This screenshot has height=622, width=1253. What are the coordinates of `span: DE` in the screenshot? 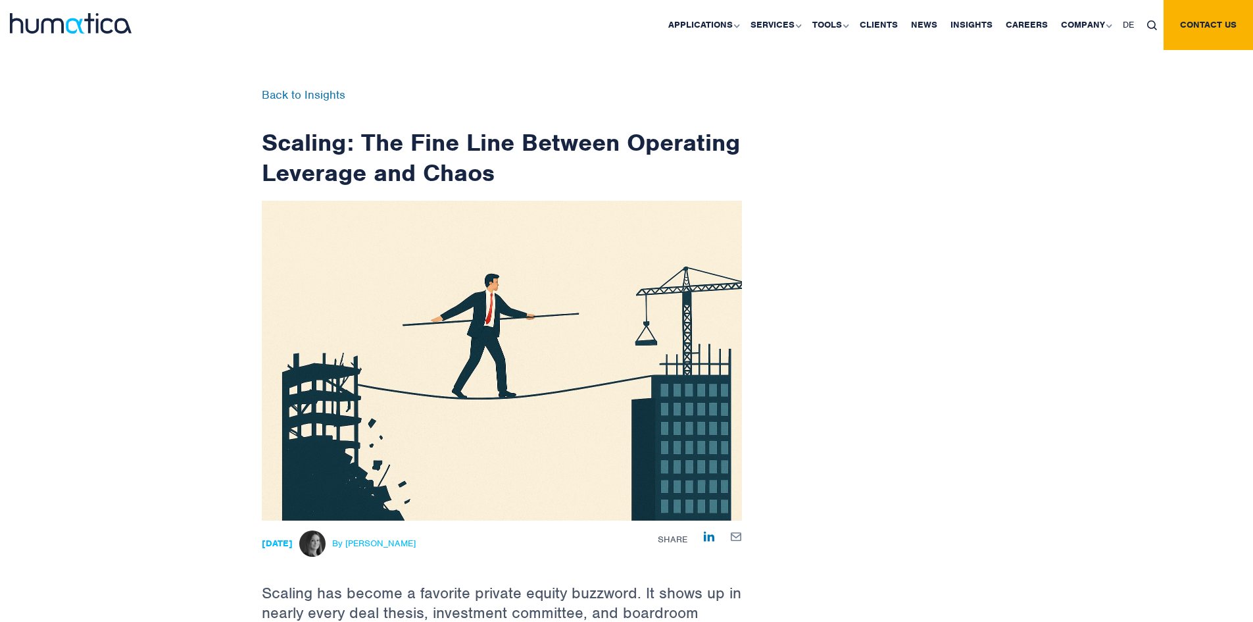 It's located at (1128, 24).